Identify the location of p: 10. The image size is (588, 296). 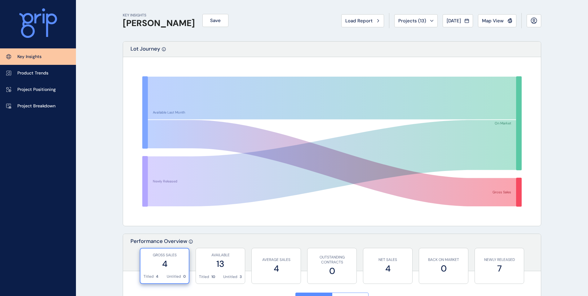
(213, 276).